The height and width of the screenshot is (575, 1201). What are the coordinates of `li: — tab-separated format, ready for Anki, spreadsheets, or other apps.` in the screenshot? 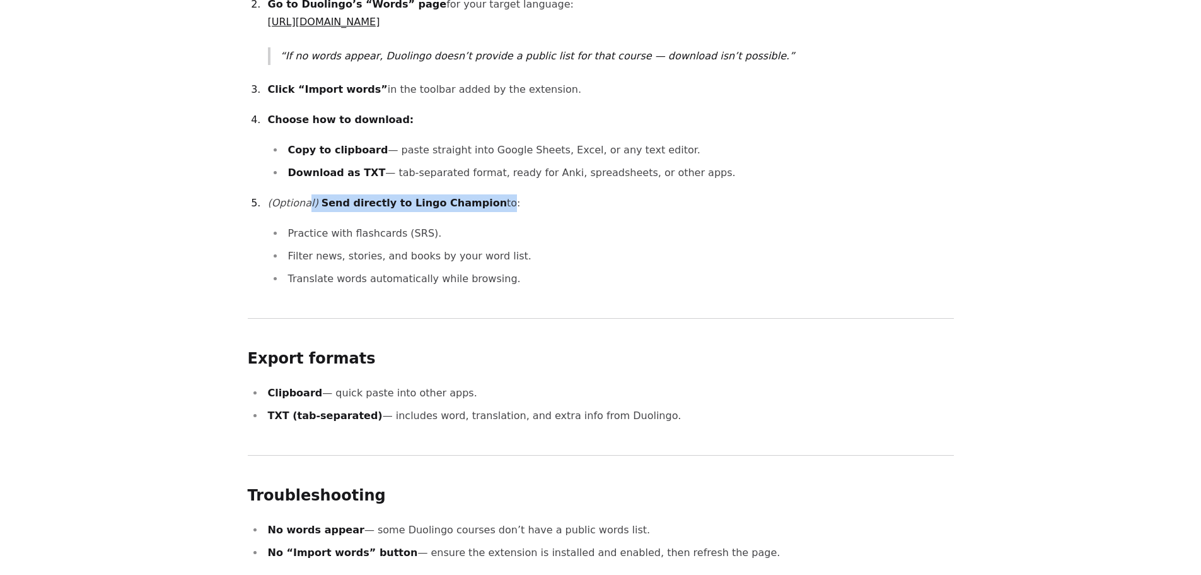 It's located at (619, 173).